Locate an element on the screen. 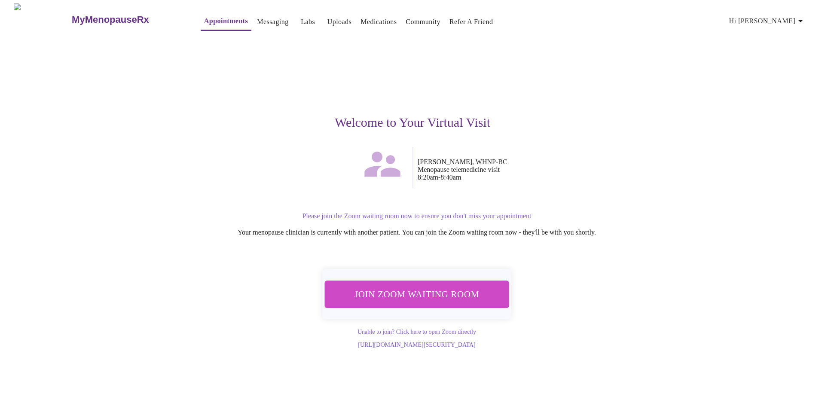  a: Unable to join? Click here to open Zoom directly is located at coordinates (417, 332).